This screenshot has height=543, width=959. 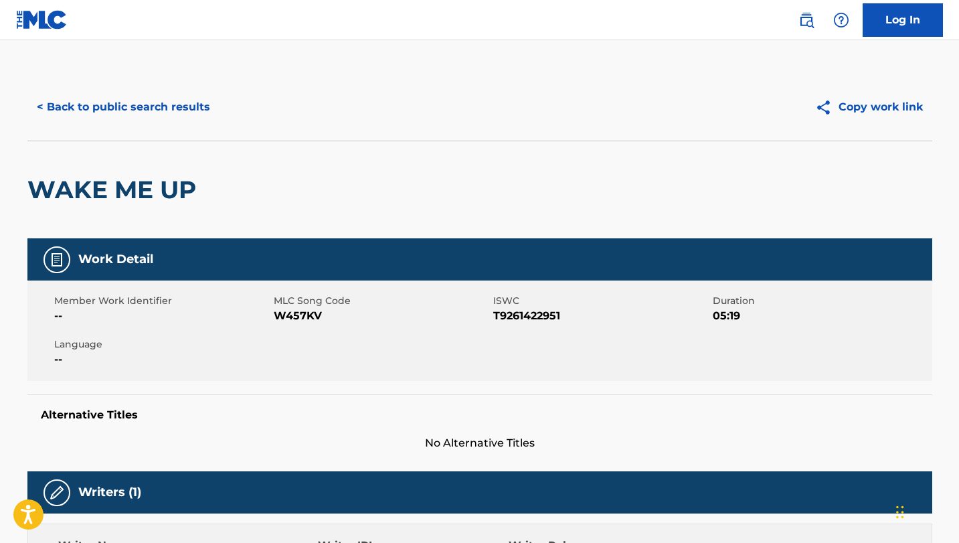 What do you see at coordinates (601, 316) in the screenshot?
I see `span: T9261422951` at bounding box center [601, 316].